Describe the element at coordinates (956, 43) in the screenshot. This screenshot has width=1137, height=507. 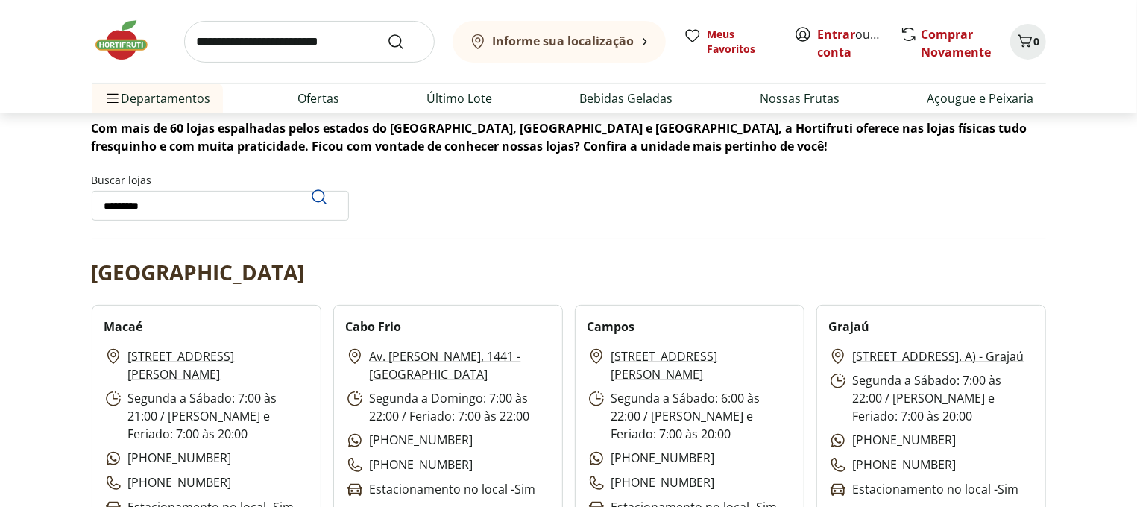
I see `a: Comprar Novamente` at that location.